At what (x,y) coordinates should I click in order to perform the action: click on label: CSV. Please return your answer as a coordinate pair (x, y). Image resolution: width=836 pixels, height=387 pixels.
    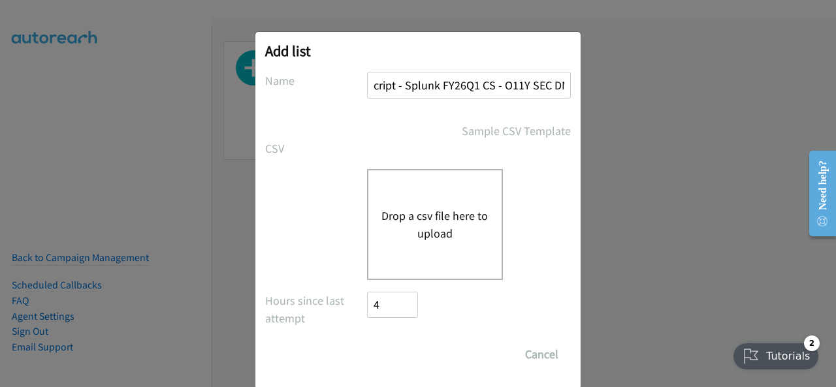
    Looking at the image, I should click on (316, 148).